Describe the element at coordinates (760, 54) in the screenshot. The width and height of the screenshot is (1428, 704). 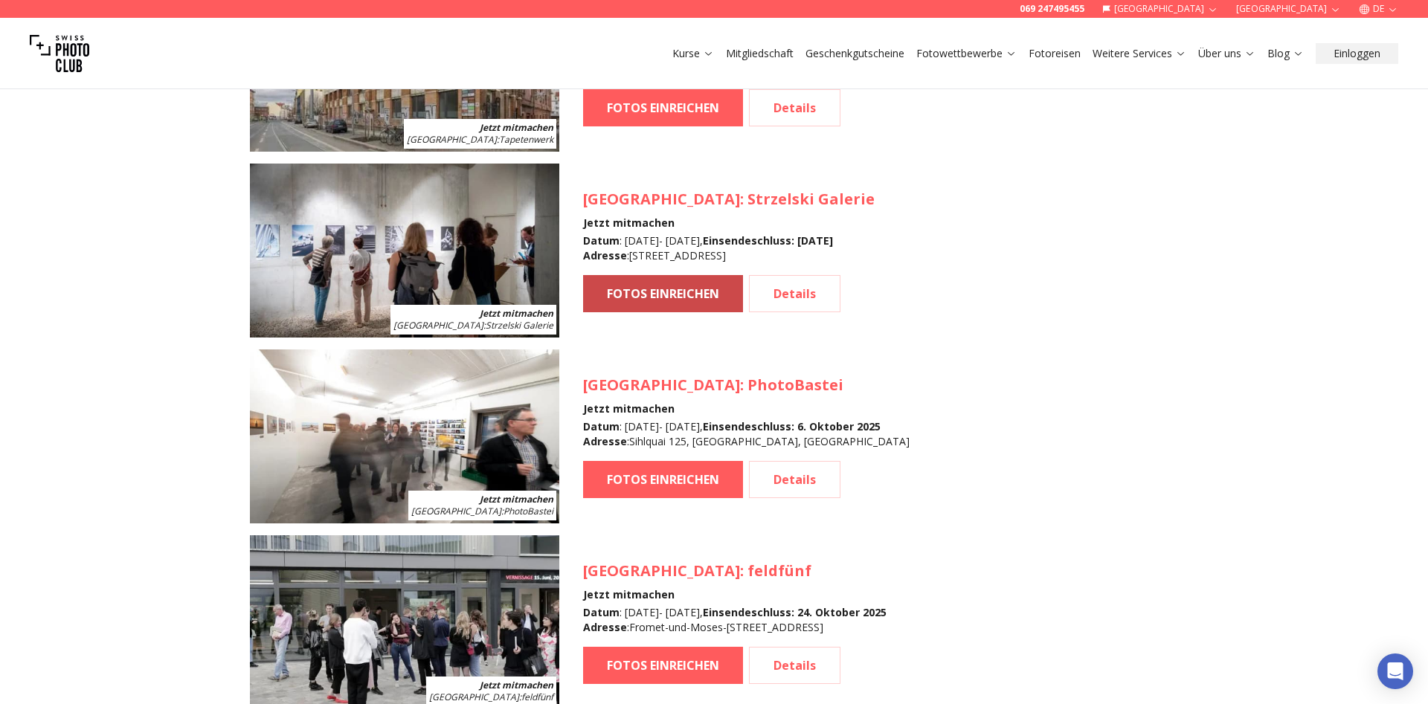
I see `button: Mitgliedschaft` at that location.